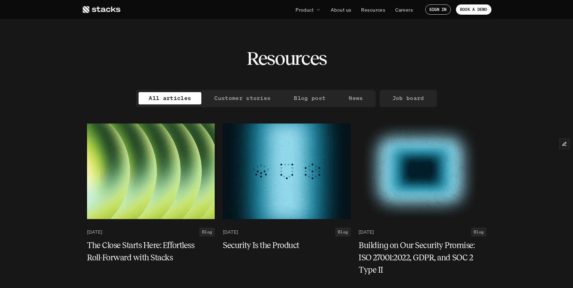  What do you see at coordinates (474, 10) in the screenshot?
I see `p: BOOK A DEMO` at bounding box center [474, 10].